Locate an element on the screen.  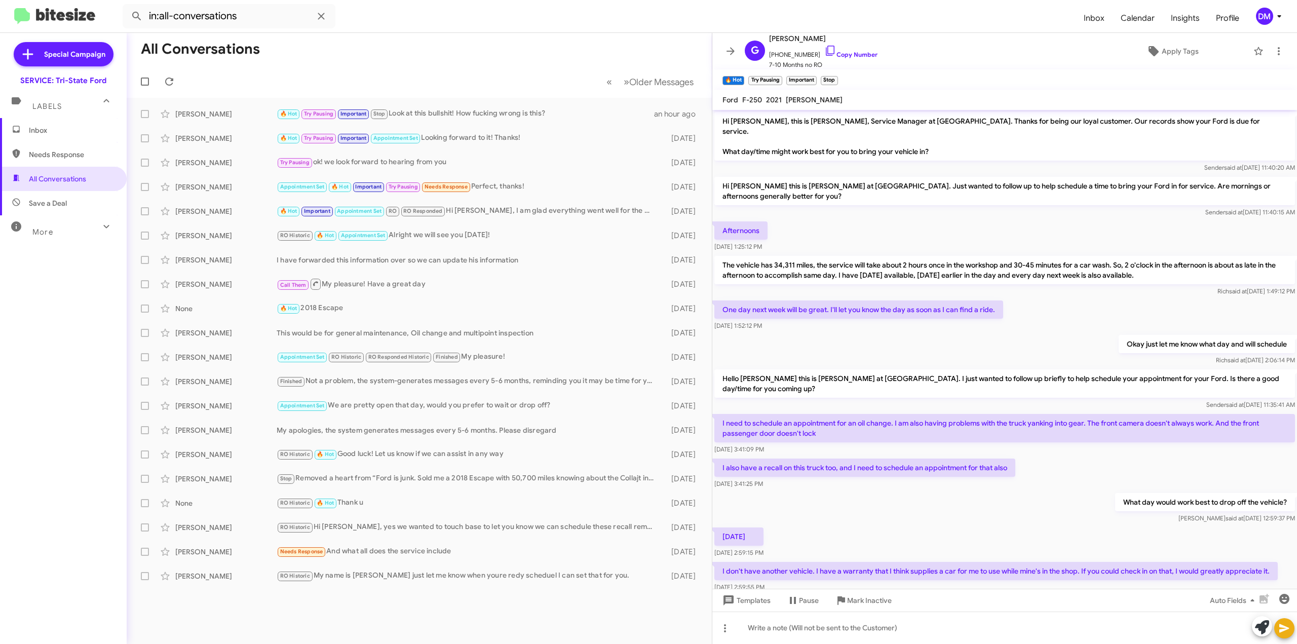
a: Calendar is located at coordinates (1137, 18).